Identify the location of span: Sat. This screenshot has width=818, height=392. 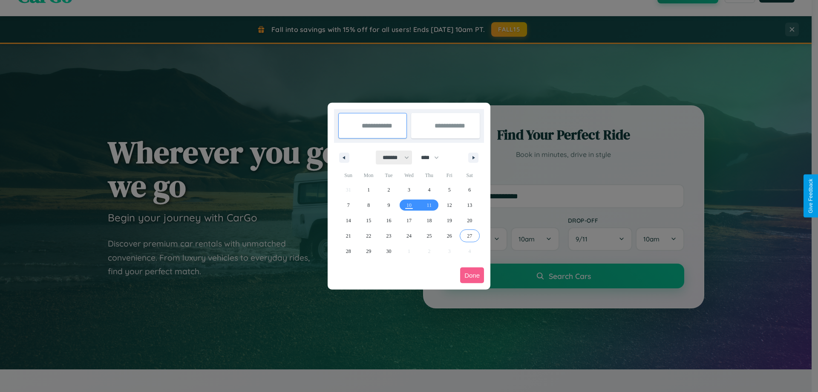
(470, 175).